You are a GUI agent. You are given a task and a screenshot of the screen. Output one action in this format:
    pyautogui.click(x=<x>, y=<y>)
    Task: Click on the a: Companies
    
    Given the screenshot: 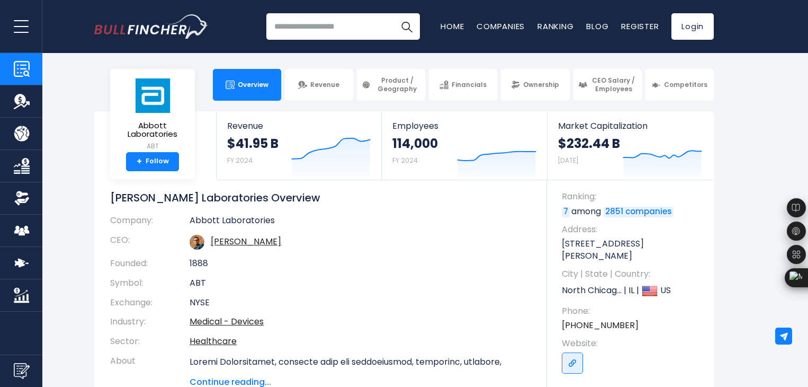 What is the action you would take?
    pyautogui.click(x=501, y=26)
    